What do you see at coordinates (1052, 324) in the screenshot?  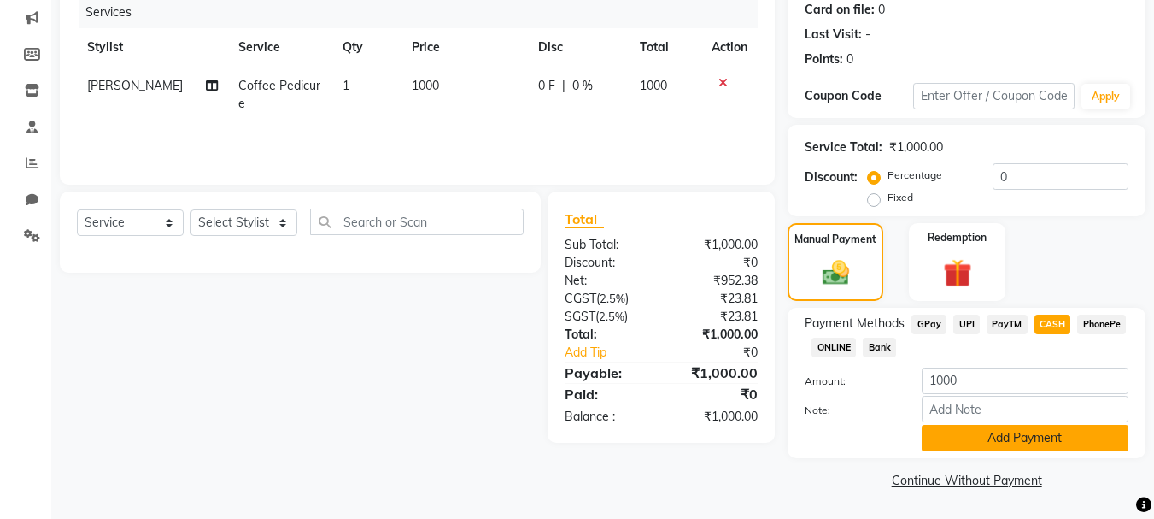 I see `span: CASH` at bounding box center [1052, 324].